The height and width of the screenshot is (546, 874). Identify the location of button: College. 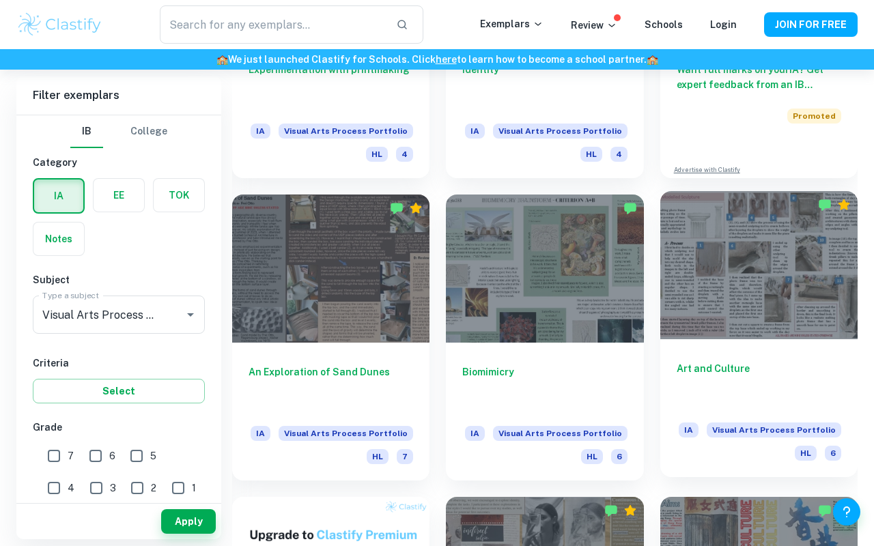
(149, 132).